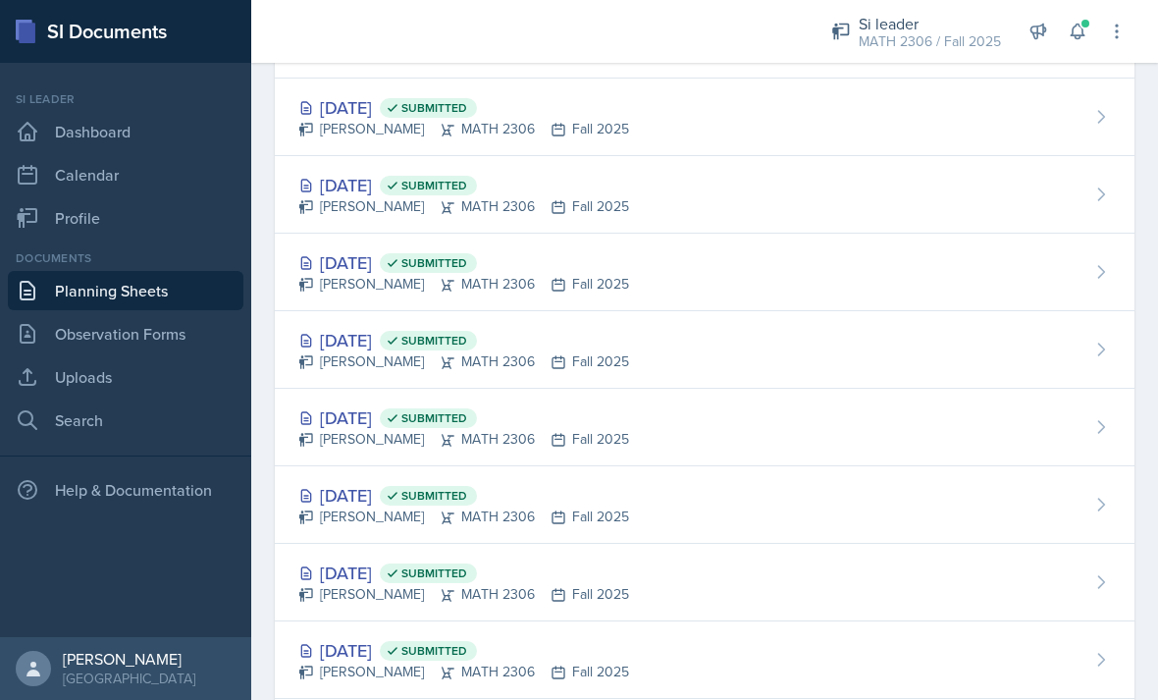  I want to click on a: Profile, so click(126, 218).